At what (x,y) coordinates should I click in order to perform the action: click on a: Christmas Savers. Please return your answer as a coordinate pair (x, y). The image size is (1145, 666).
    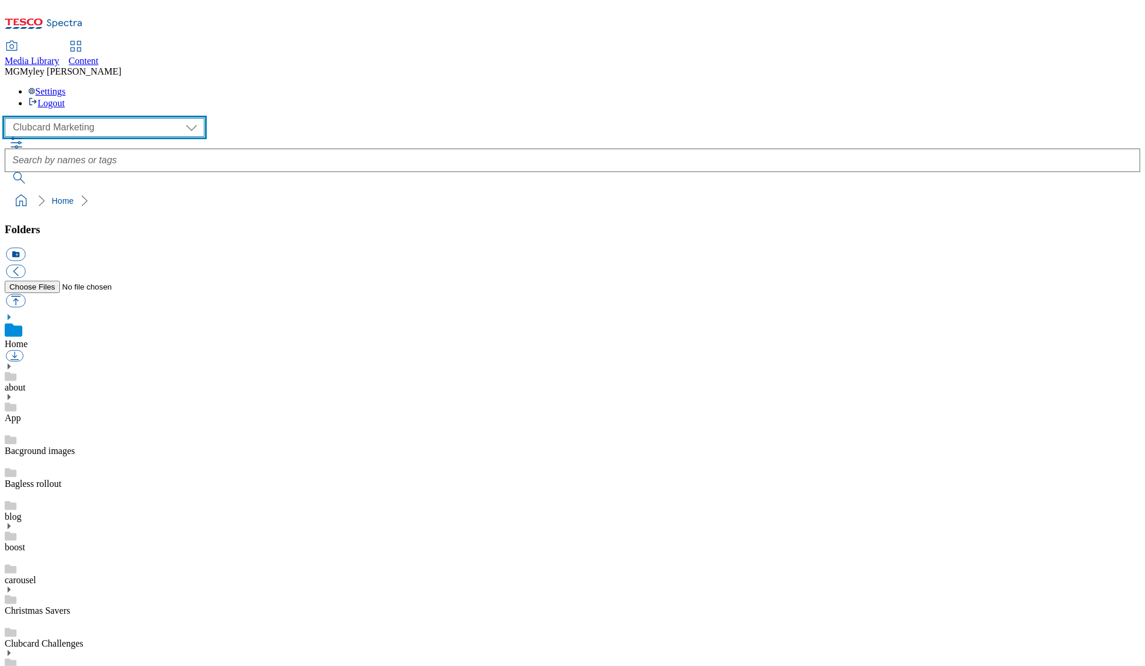
    Looking at the image, I should click on (38, 610).